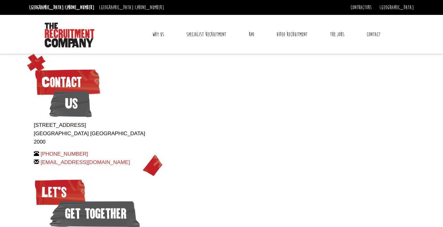  What do you see at coordinates (292, 34) in the screenshot?
I see `a: Video Recruitment` at bounding box center [292, 34].